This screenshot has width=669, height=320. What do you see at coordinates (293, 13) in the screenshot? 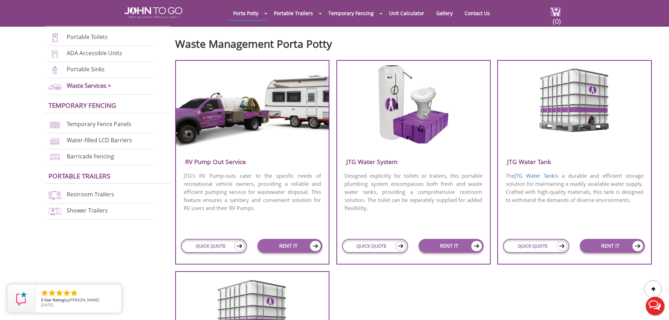
I see `a: Portable Trailers` at bounding box center [293, 13].